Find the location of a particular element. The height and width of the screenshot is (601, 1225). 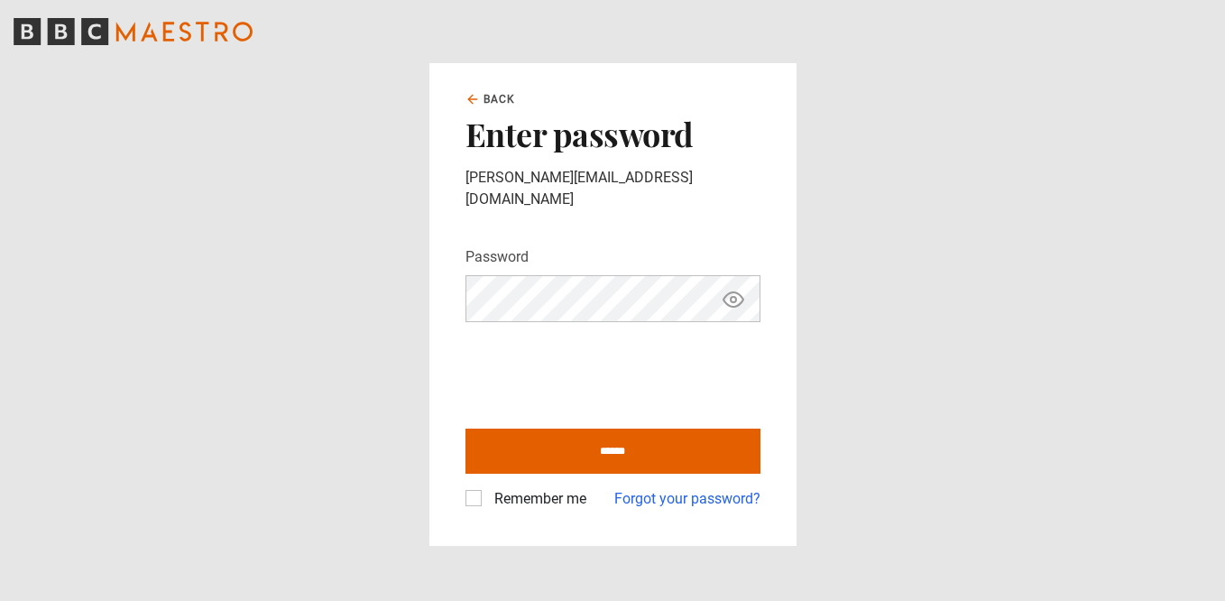

label: Remember me is located at coordinates (537, 499).